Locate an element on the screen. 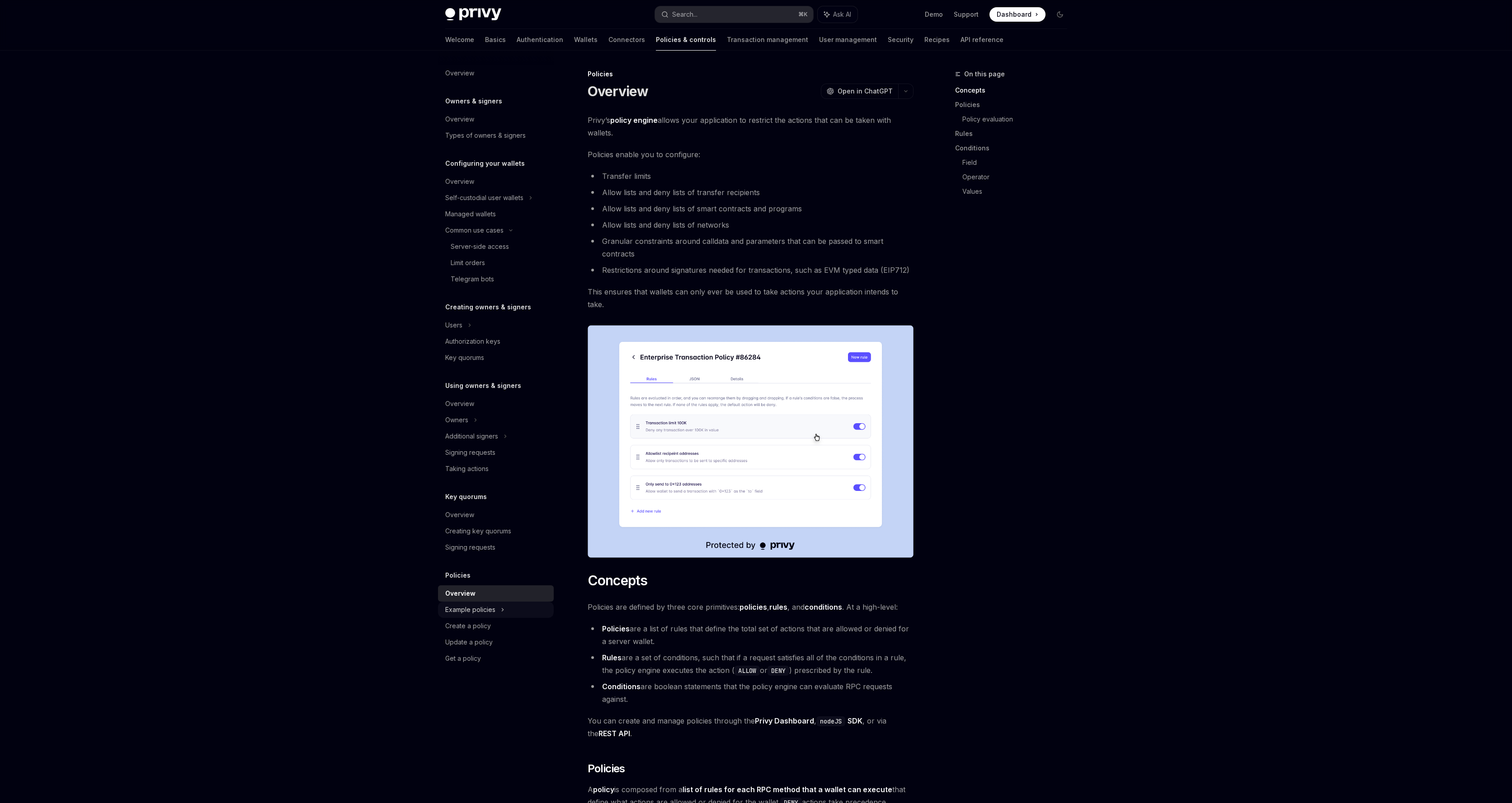 This screenshot has height=803, width=1512. a: Privy Dashboard is located at coordinates (785, 721).